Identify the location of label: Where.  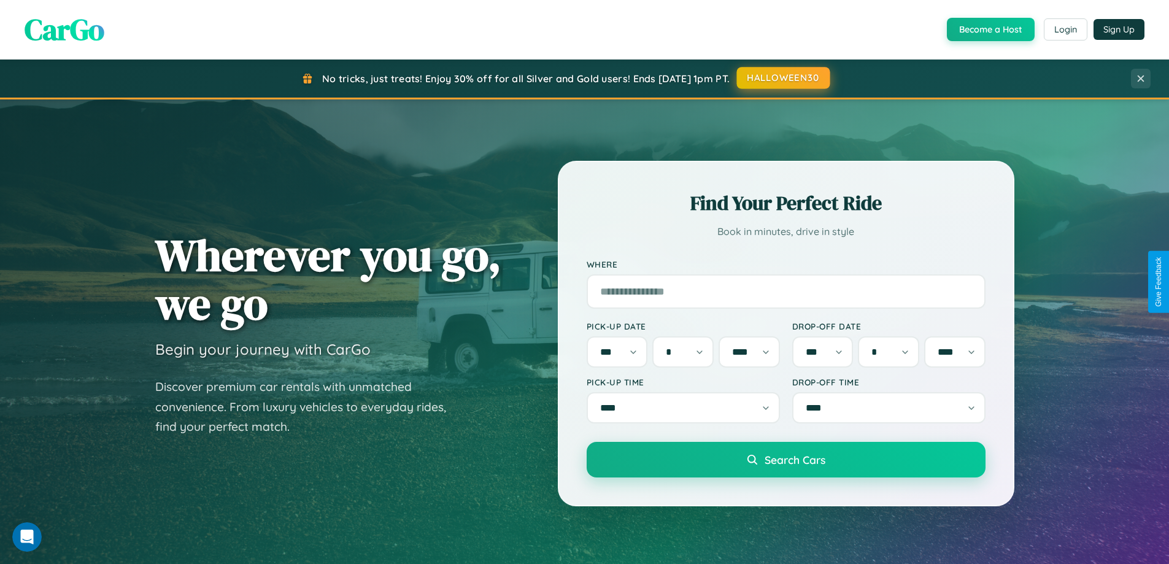
(786, 264).